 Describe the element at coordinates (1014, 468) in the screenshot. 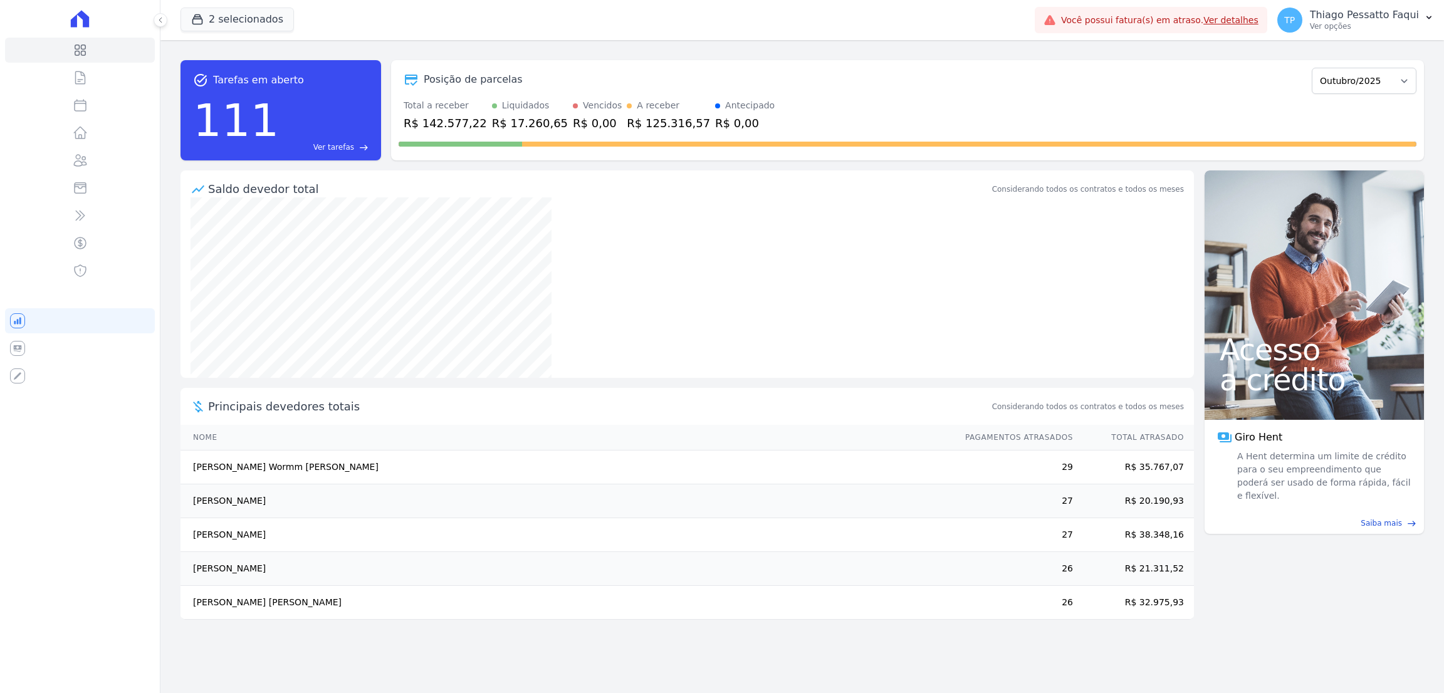

I see `td: 29` at that location.